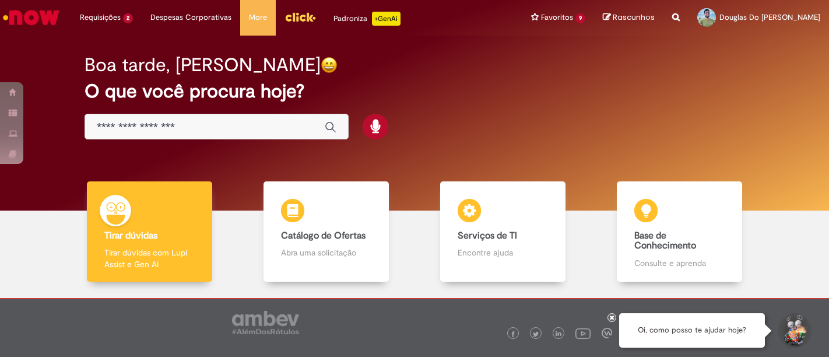  Describe the element at coordinates (503, 231) in the screenshot. I see `a: Serviços de TI Encontre ajuda` at that location.